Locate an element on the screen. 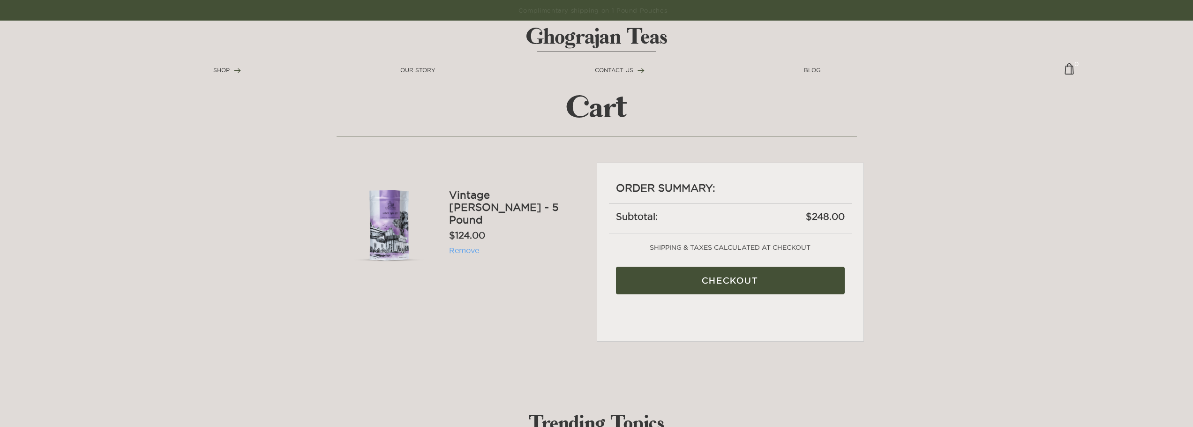 This screenshot has width=1193, height=427. h3: ORDER SUMMARY: is located at coordinates (730, 188).